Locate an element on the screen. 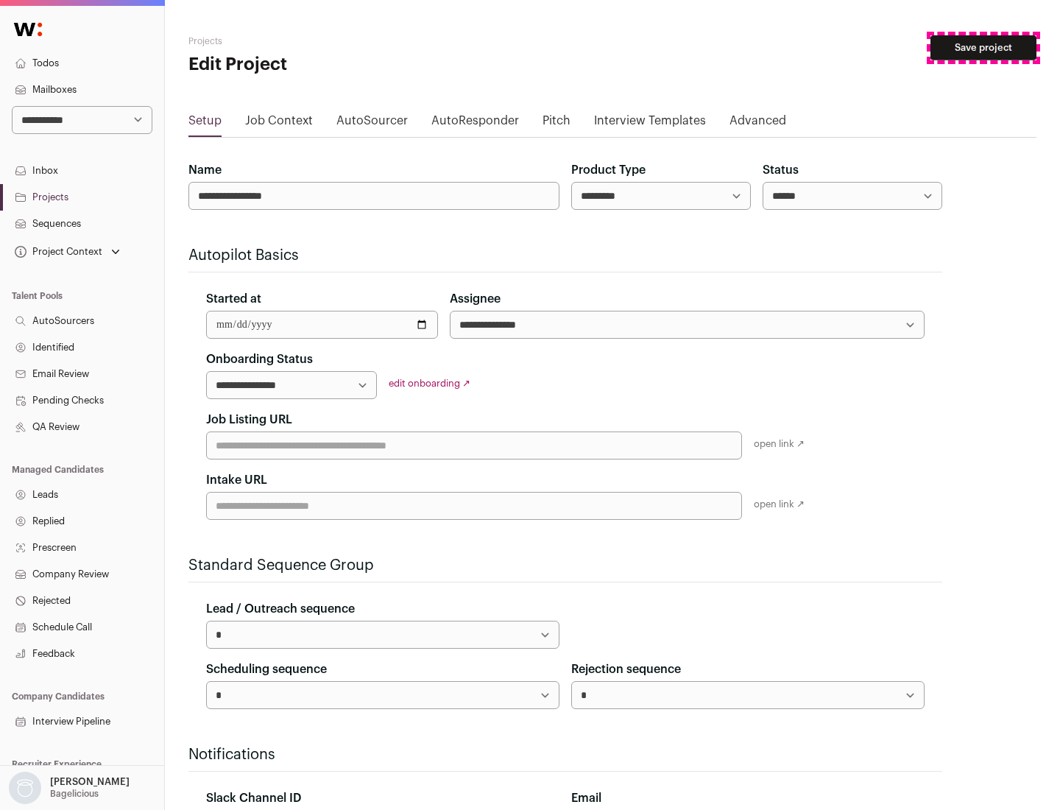  h1: Edit Project is located at coordinates (330, 65).